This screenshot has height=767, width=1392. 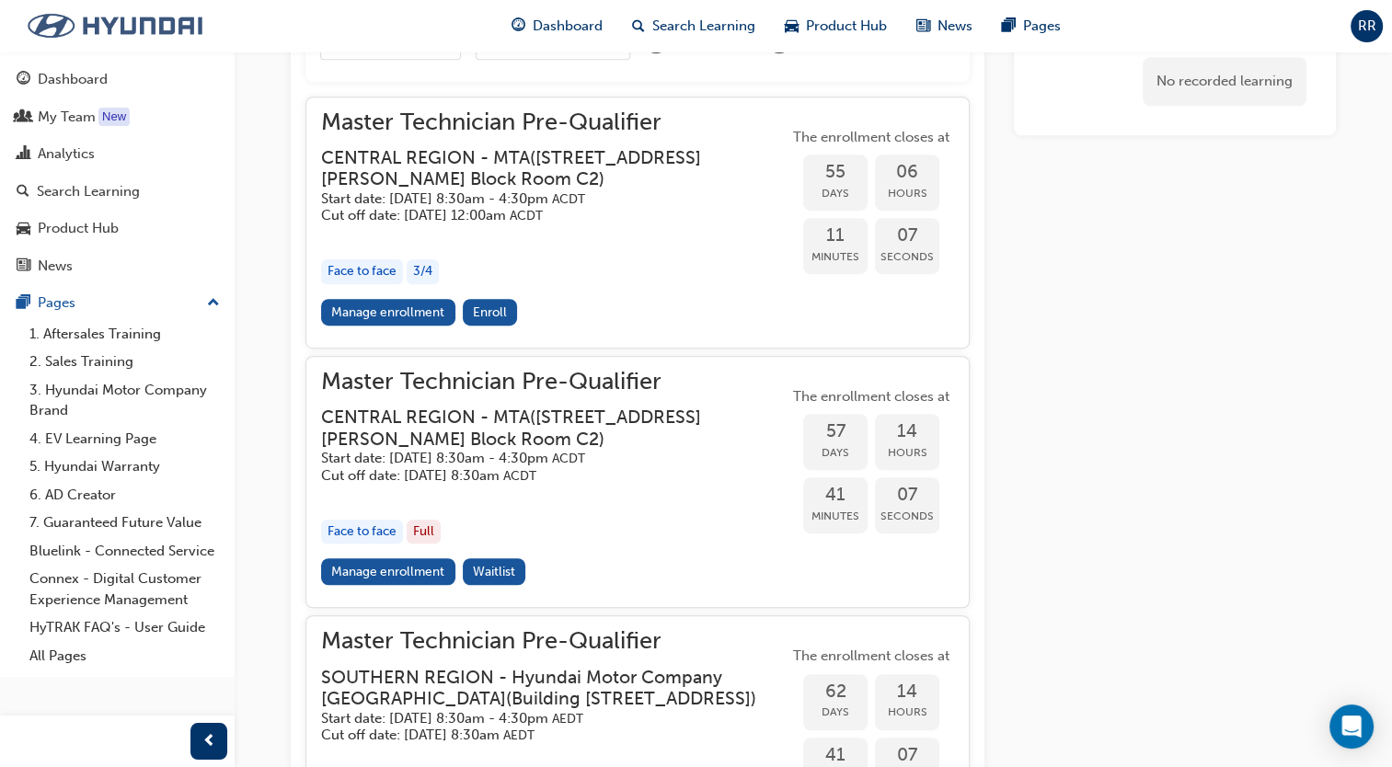 What do you see at coordinates (1224, 81) in the screenshot?
I see `div: No recorded learning` at bounding box center [1224, 81].